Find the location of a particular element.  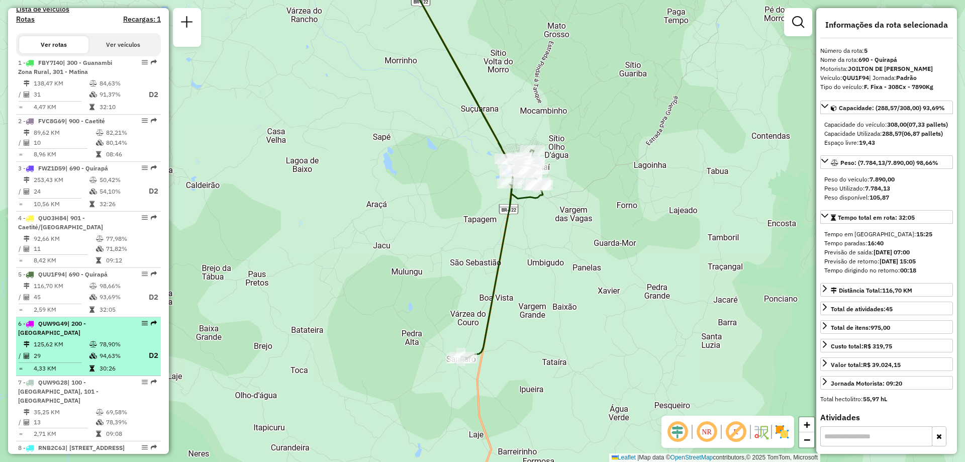

td: 09:12 is located at coordinates (131, 260).